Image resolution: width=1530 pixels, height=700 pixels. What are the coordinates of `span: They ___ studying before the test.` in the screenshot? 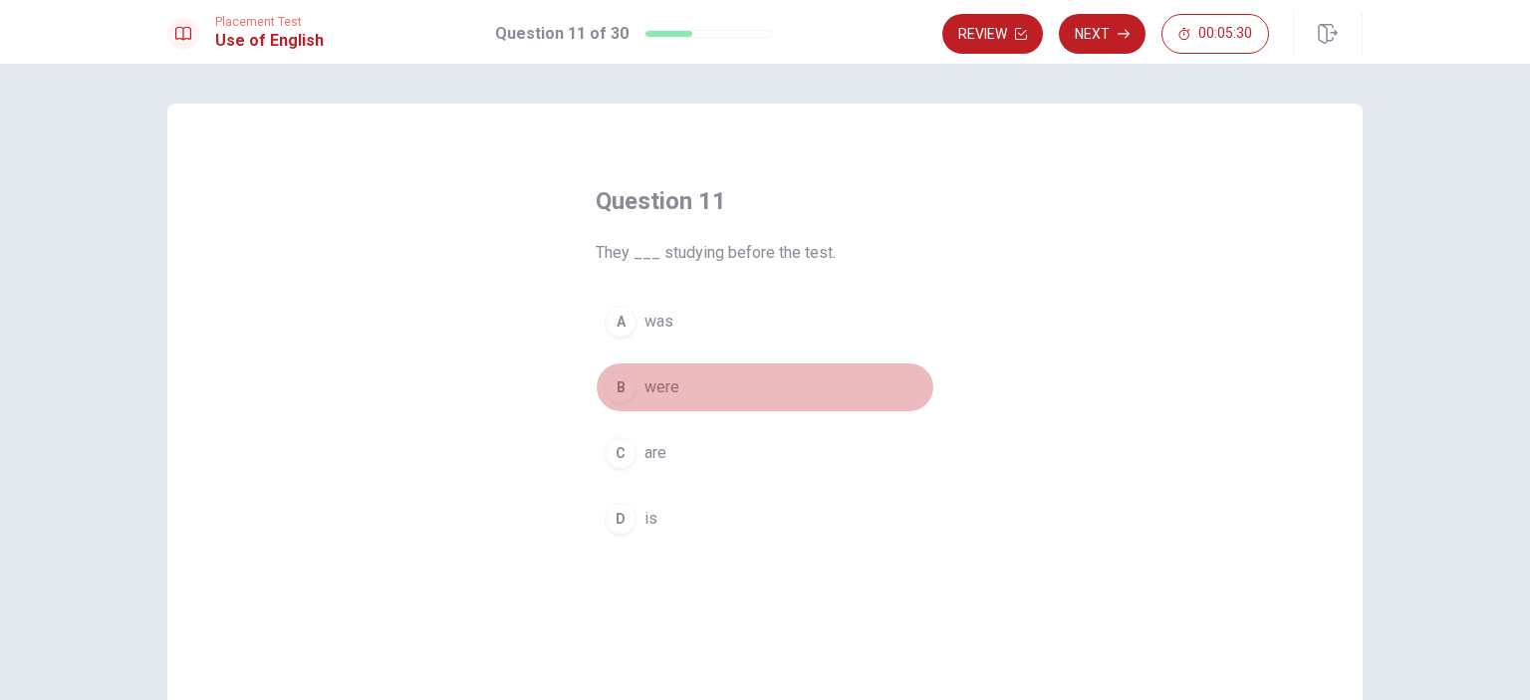 It's located at (765, 253).